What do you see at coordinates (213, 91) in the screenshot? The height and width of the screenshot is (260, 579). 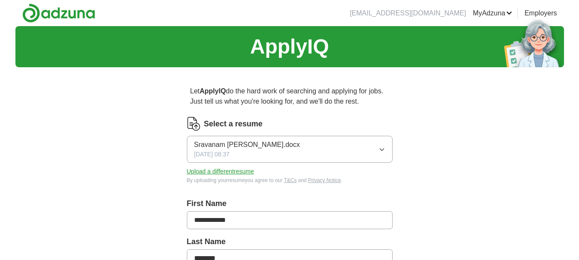 I see `strong: ApplyIQ` at bounding box center [213, 91].